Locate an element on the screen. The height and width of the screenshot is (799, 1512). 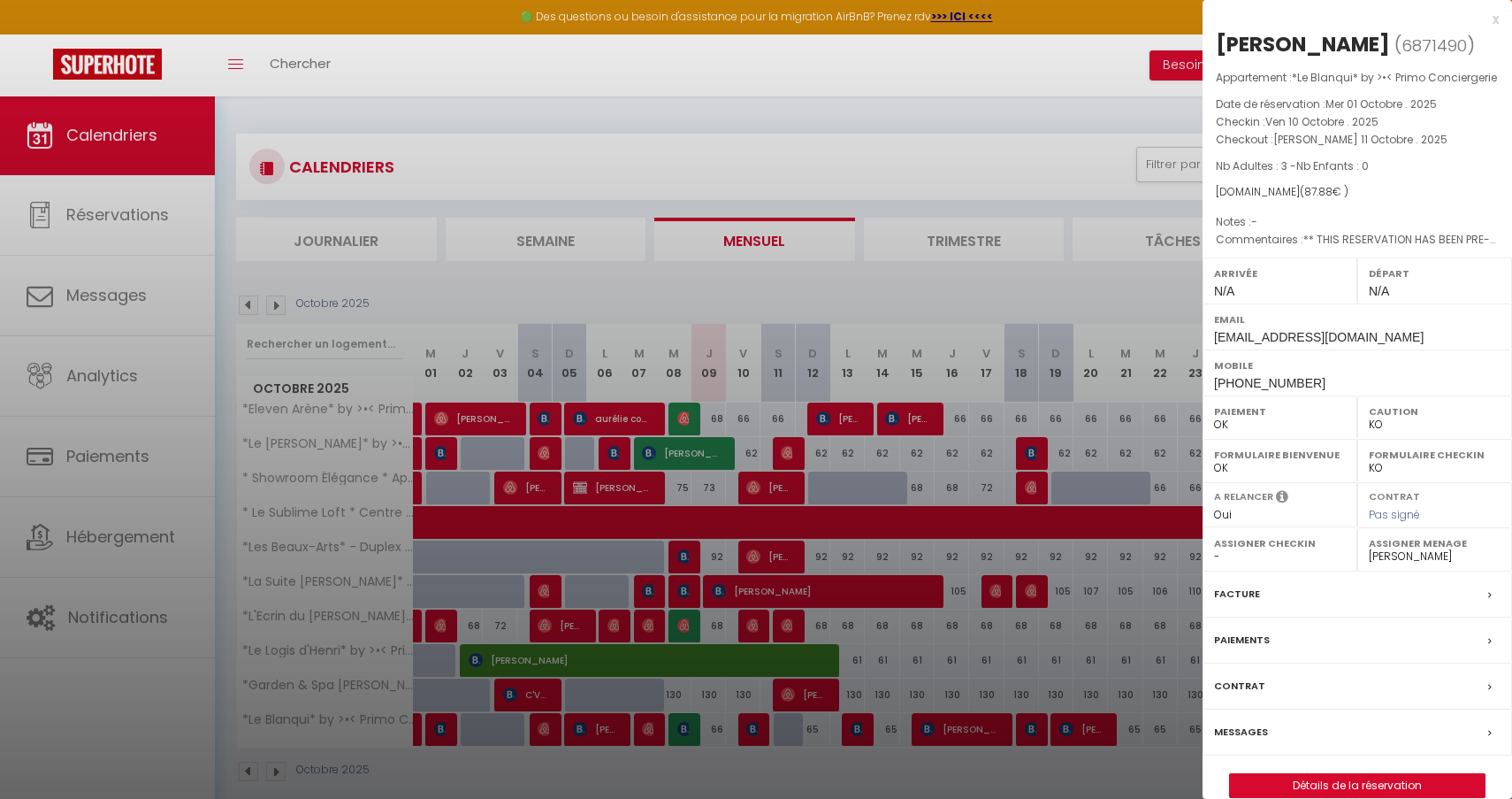
p: Commentaires : is located at coordinates (1358, 240).